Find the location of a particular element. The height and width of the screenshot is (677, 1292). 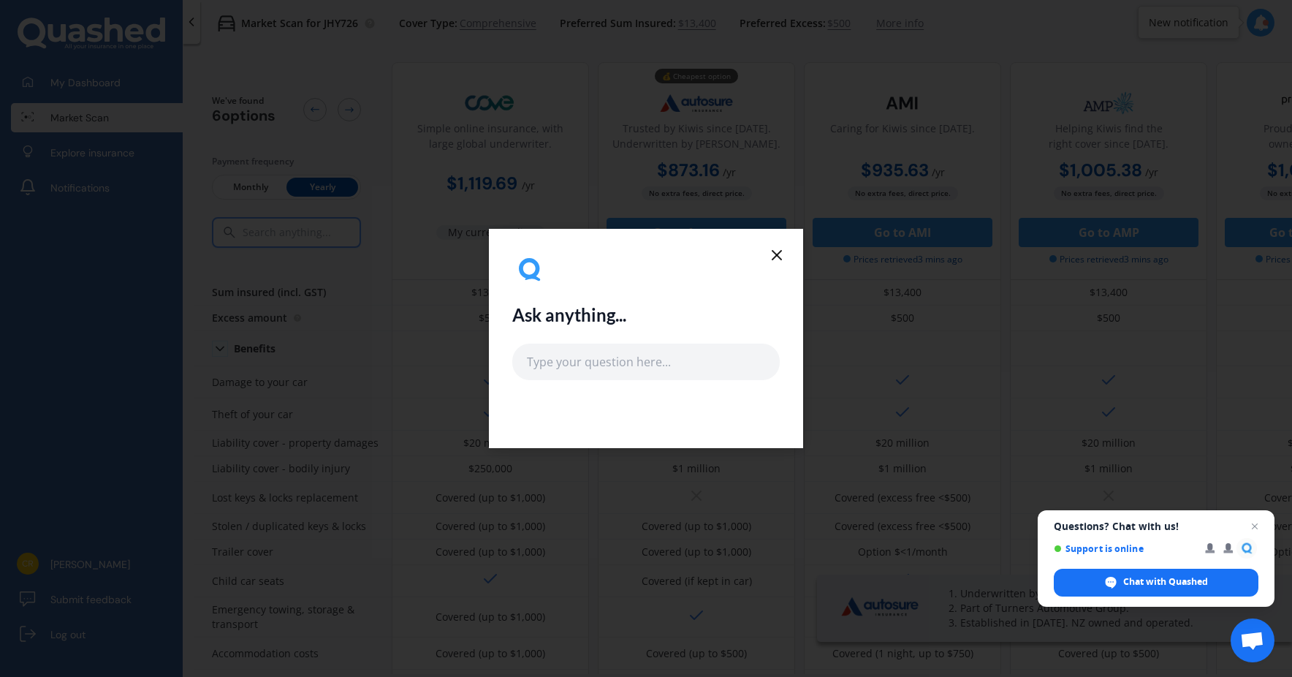

div: Chat with Quashed is located at coordinates (1156, 583).